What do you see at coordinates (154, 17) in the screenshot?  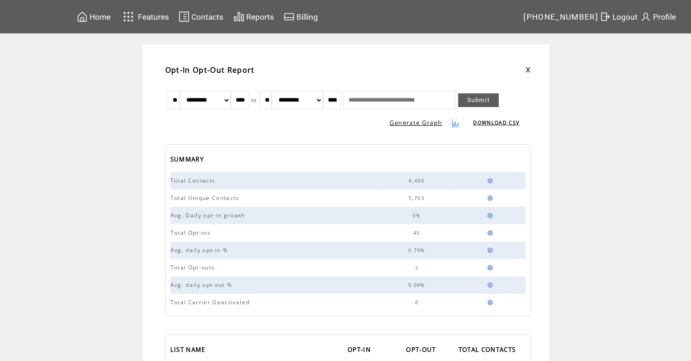 I see `span: Features` at bounding box center [154, 17].